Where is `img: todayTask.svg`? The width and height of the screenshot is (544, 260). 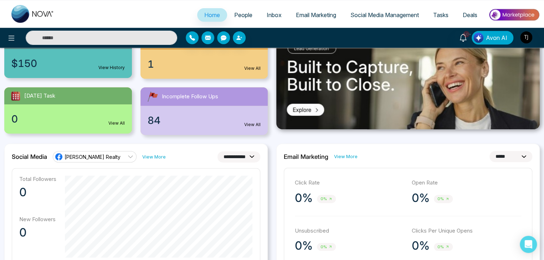 img: todayTask.svg is located at coordinates (16, 96).